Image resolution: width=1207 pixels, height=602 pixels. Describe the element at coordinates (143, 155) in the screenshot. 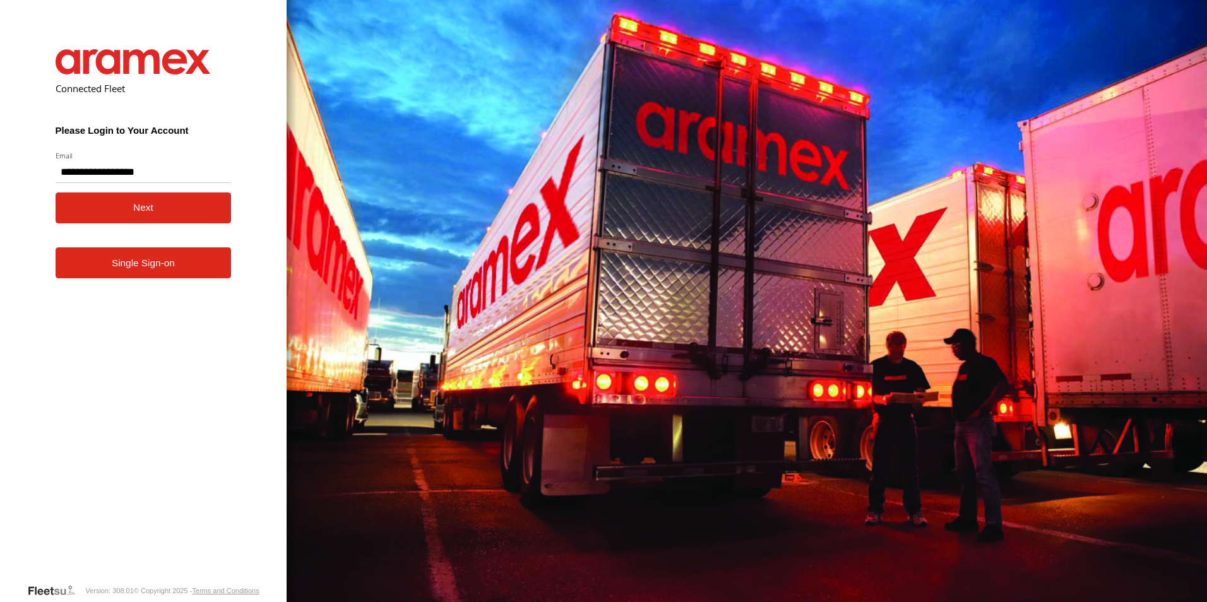

I see `label: Email` at that location.